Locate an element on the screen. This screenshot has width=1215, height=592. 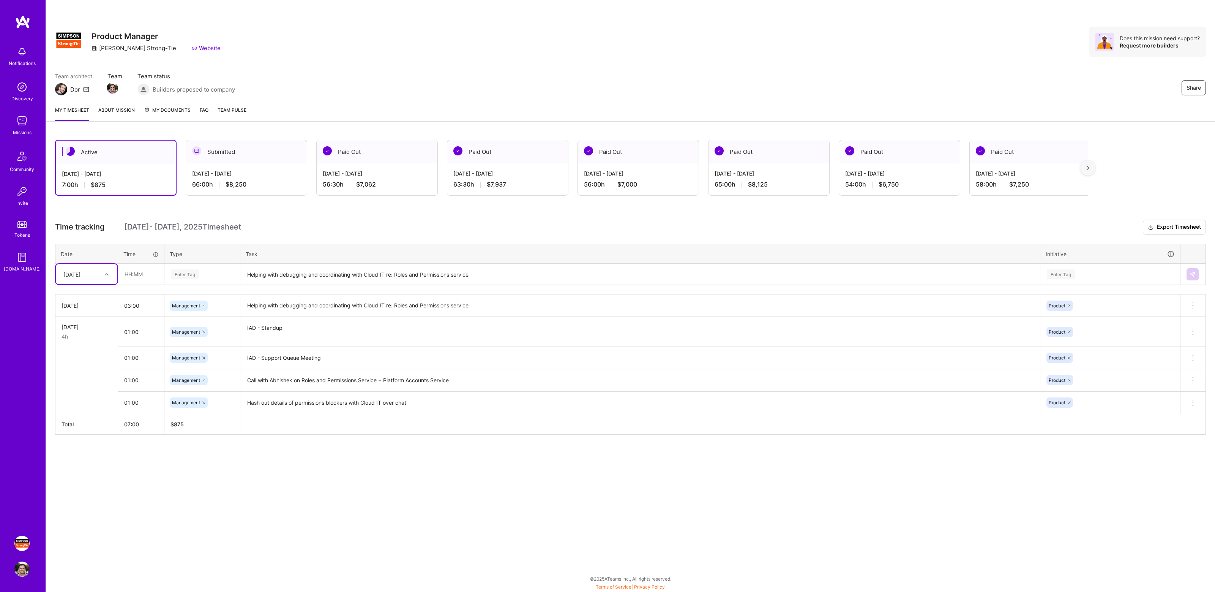
div: 56:00 h is located at coordinates (638, 184).